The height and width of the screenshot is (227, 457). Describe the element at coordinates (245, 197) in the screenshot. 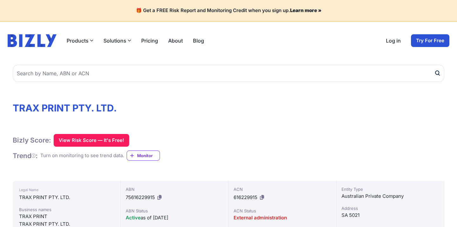

I see `span: 616229915` at that location.